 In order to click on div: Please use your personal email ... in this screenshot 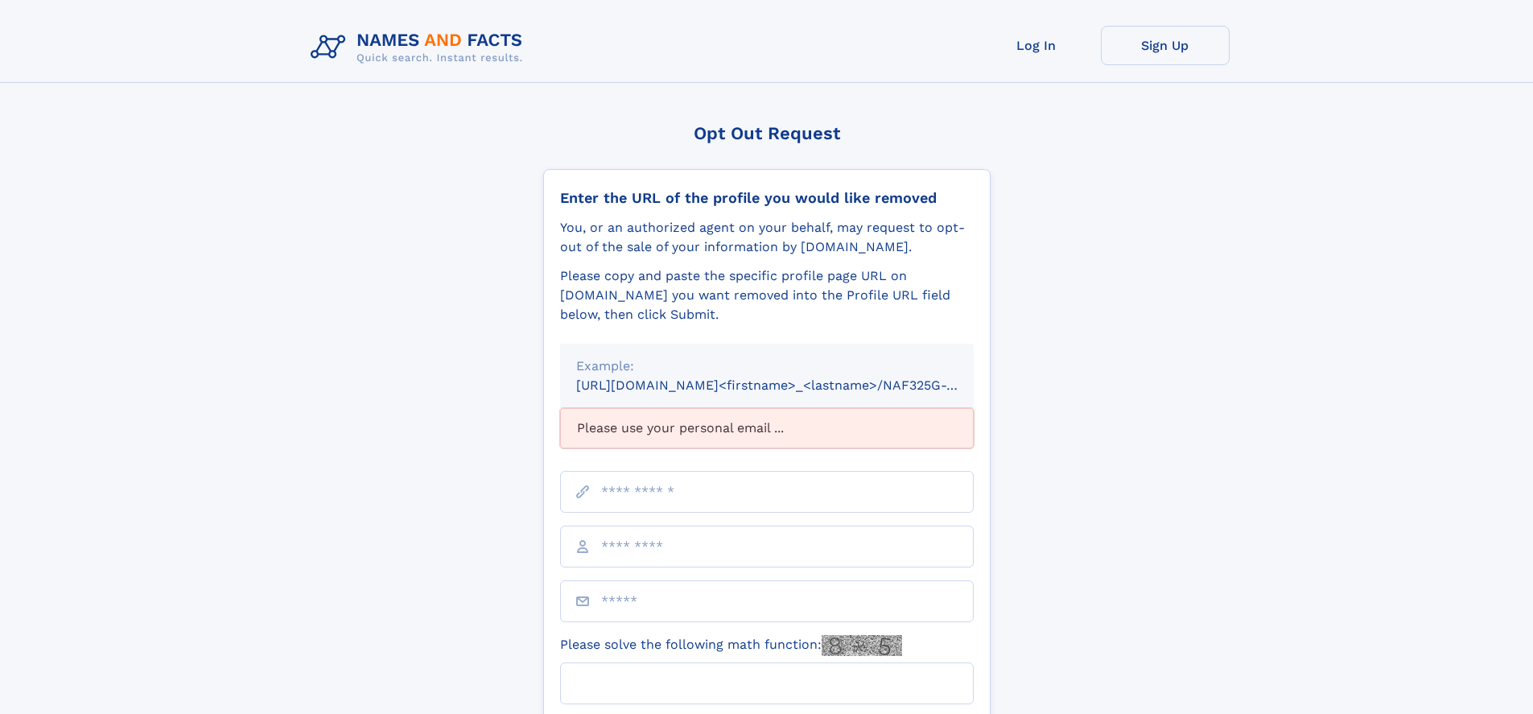, I will do `click(767, 428)`.